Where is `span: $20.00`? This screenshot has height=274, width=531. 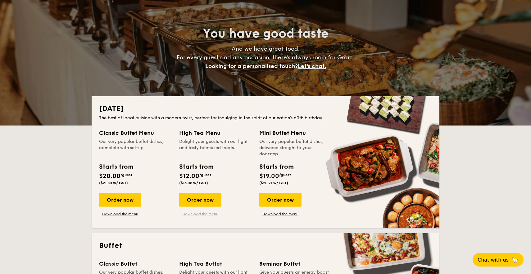
span: $20.00 is located at coordinates (110, 176).